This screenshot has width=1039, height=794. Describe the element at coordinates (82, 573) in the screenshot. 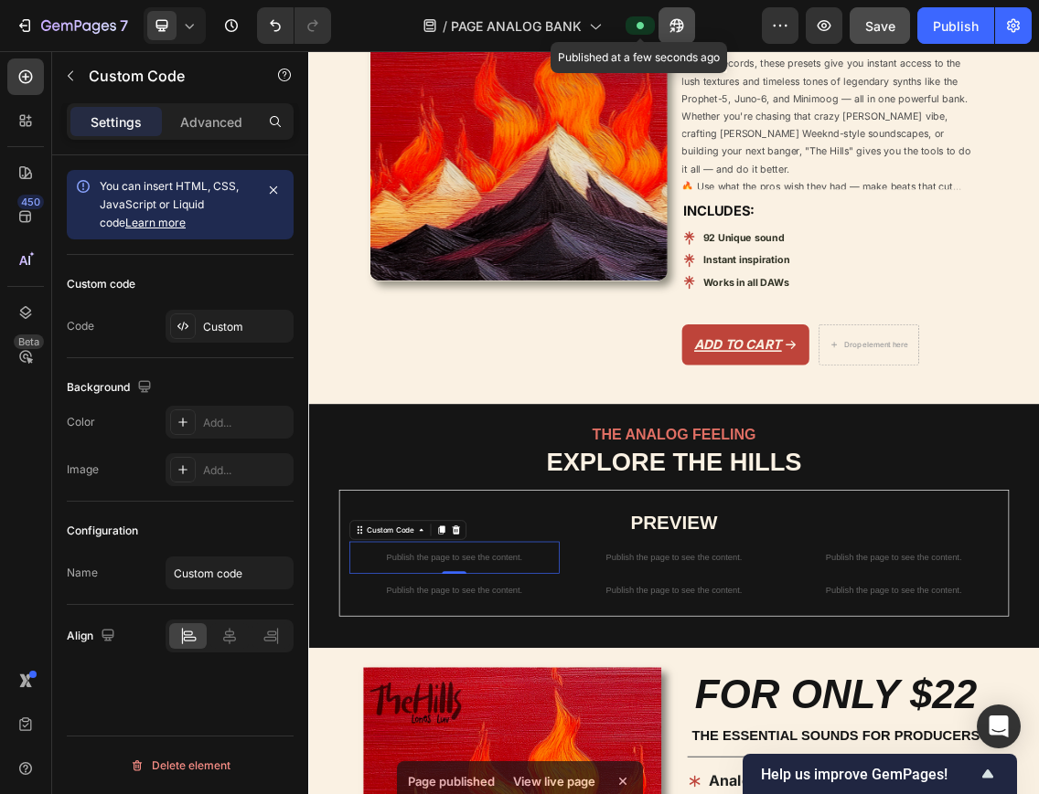

I see `div: Name` at that location.